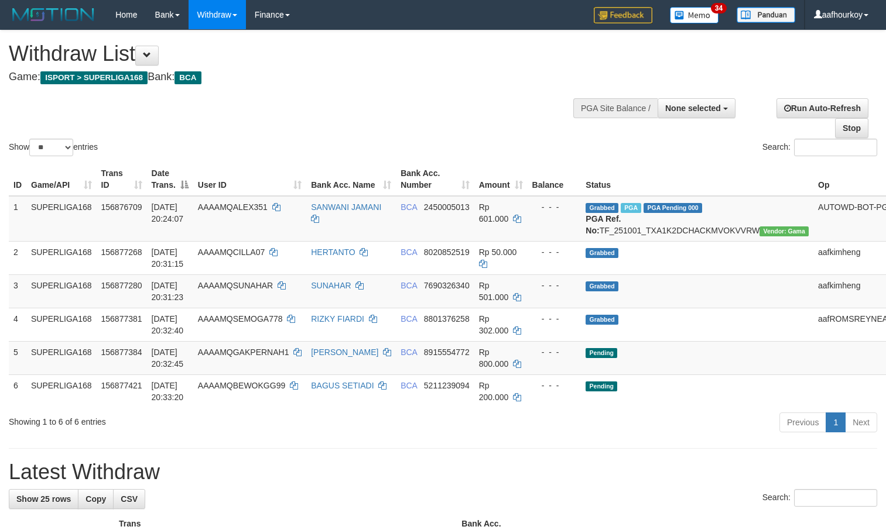  What do you see at coordinates (18, 219) in the screenshot?
I see `td: 1` at bounding box center [18, 219].